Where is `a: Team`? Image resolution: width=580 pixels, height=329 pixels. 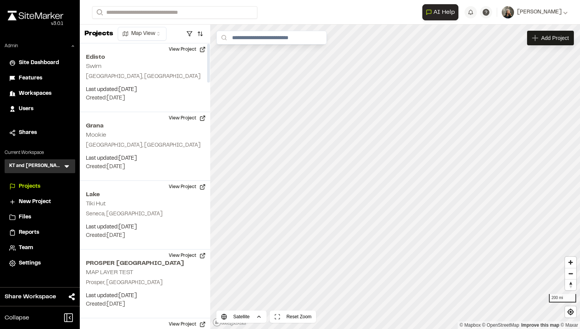
a: Team is located at coordinates (40, 248).